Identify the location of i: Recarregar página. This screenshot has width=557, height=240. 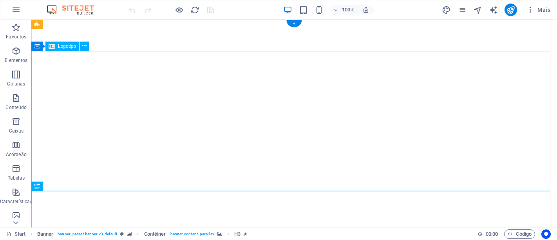
(195, 10).